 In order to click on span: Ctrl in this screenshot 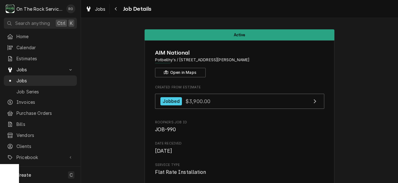, I will do `click(61, 23)`.